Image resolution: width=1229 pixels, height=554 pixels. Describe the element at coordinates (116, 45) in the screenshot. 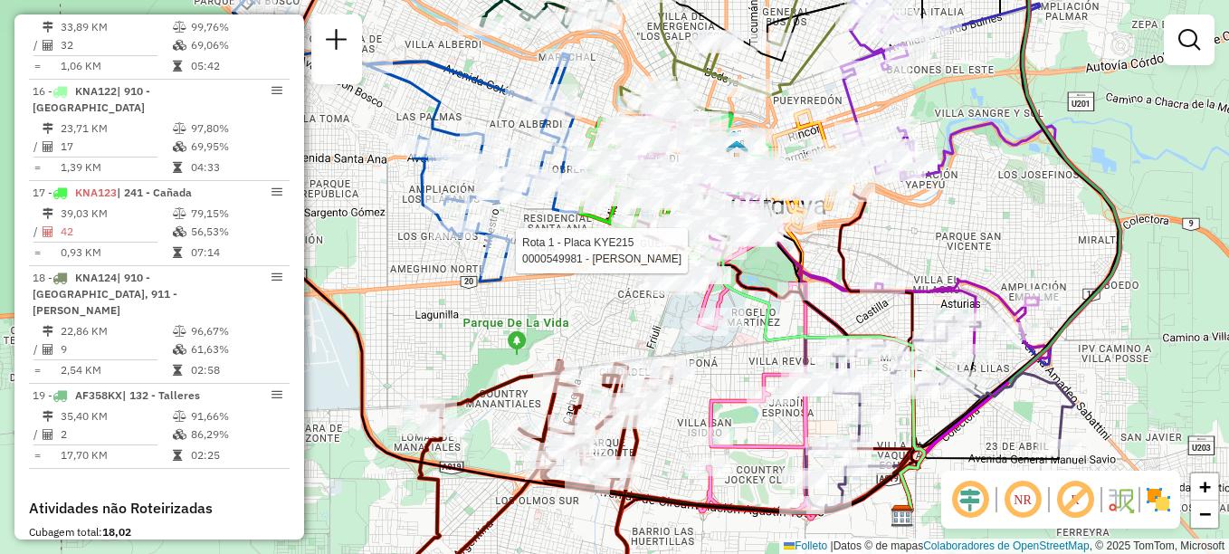

I see `td: 32` at that location.